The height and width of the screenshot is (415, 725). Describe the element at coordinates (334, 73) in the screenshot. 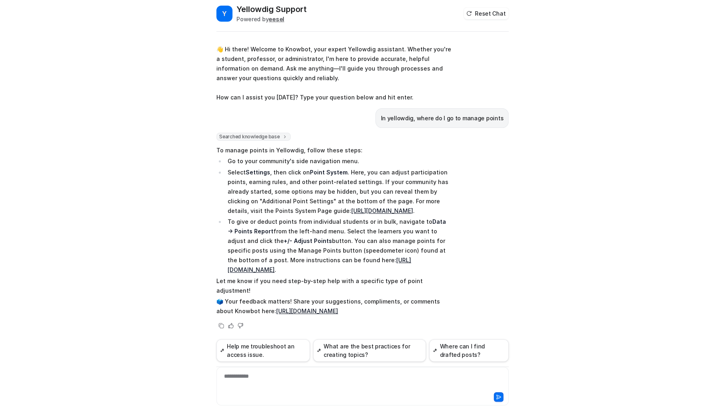

I see `p: 👋 Hi there! Welcome to Knowbot, your expert Yellowdig assistant. Whether you're a student, profes...` at that location.